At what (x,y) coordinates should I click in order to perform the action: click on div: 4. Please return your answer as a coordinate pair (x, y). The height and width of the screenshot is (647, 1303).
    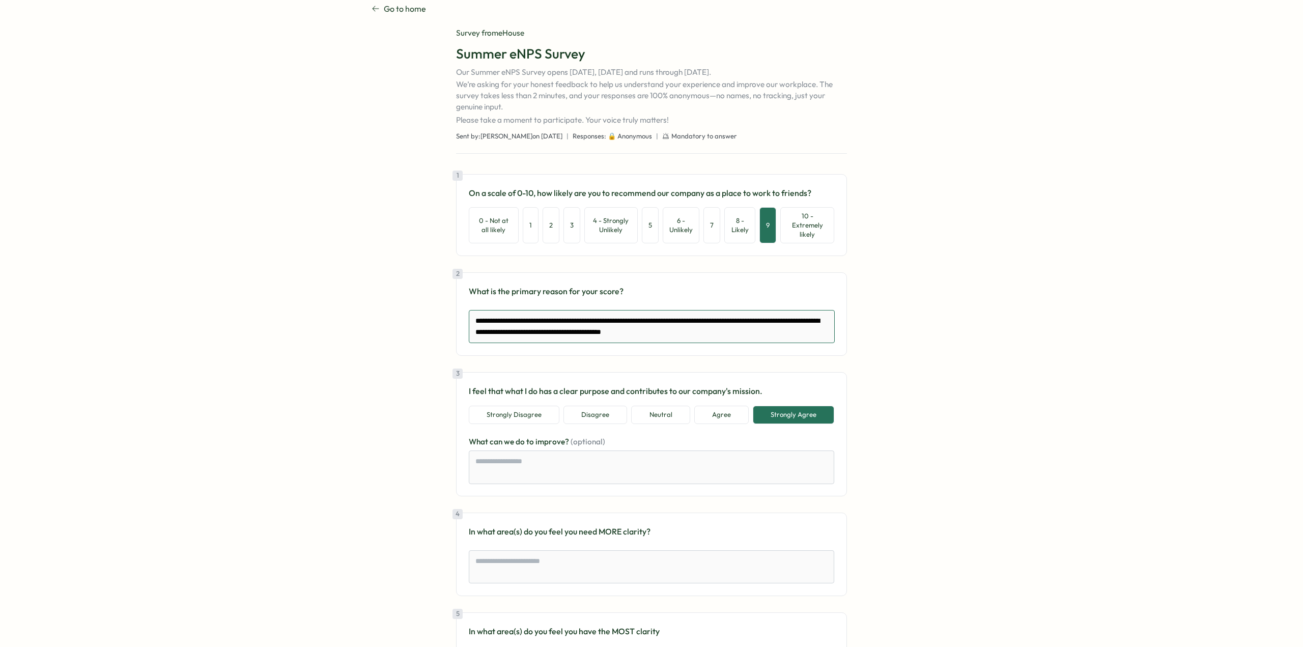
    Looking at the image, I should click on (457, 514).